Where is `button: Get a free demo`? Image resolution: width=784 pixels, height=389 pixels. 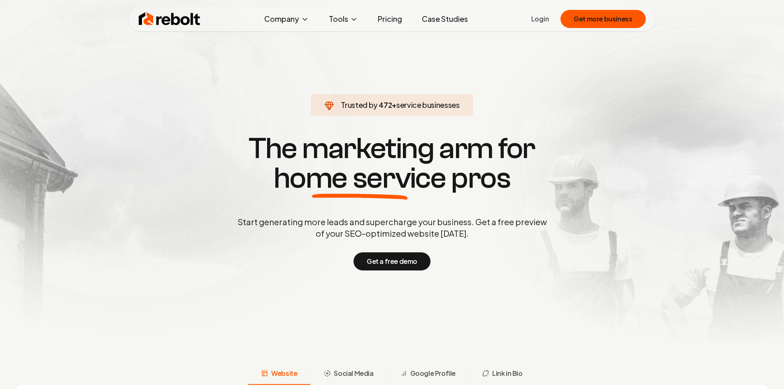 button: Get a free demo is located at coordinates (392, 261).